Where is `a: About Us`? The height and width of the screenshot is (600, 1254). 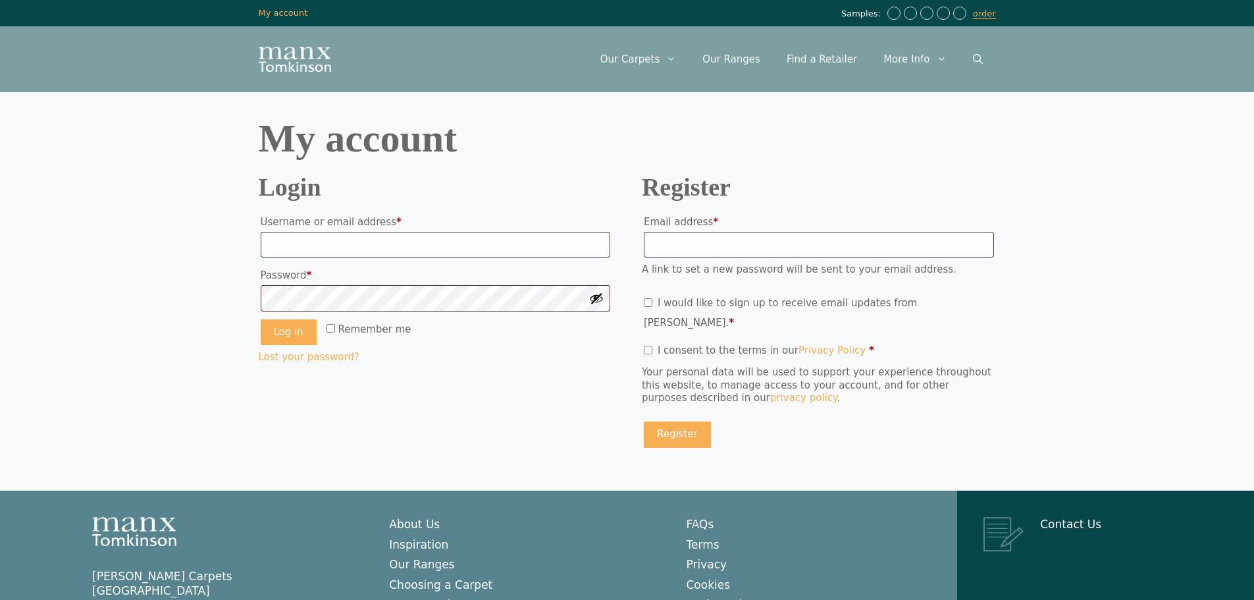
a: About Us is located at coordinates (414, 524).